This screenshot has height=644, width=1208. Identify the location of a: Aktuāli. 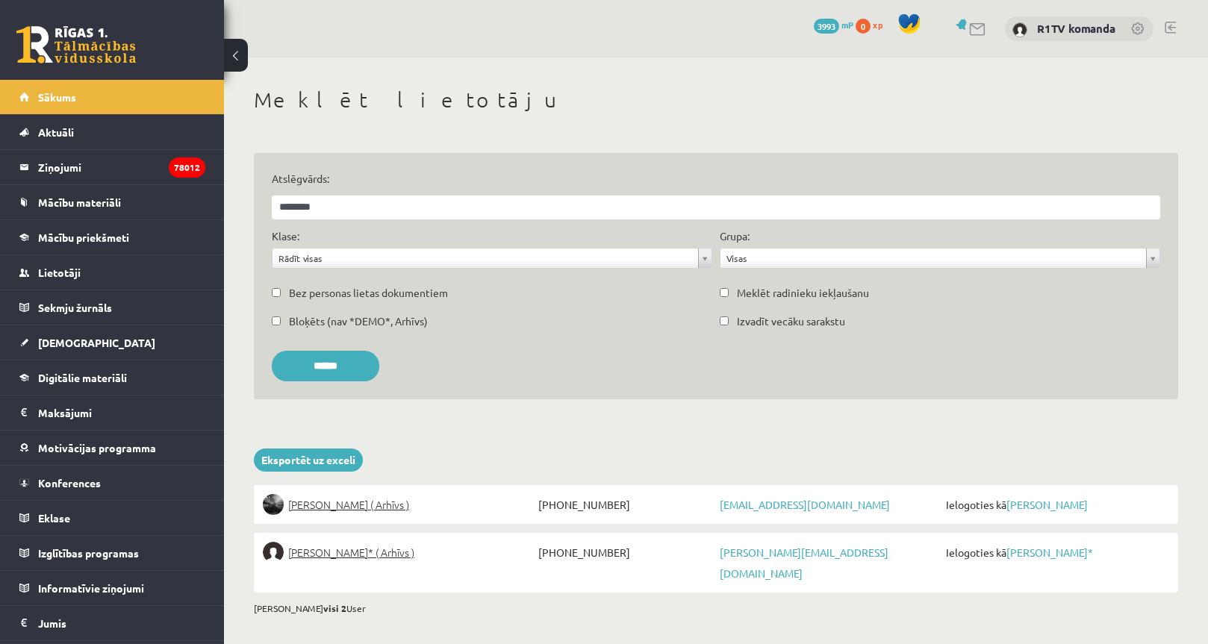
(112, 132).